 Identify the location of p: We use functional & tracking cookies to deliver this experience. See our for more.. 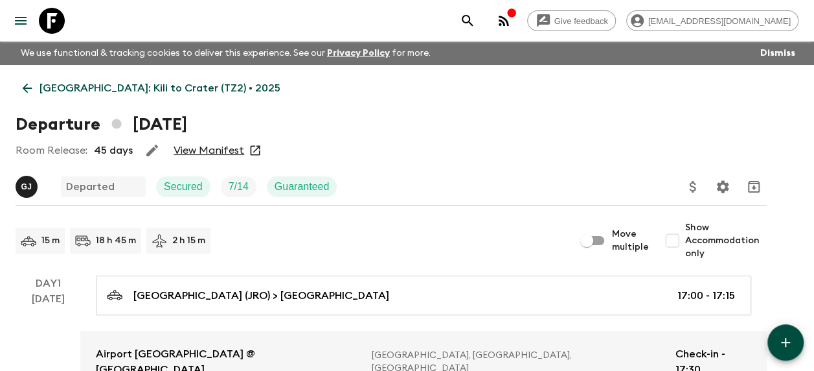
(225, 53).